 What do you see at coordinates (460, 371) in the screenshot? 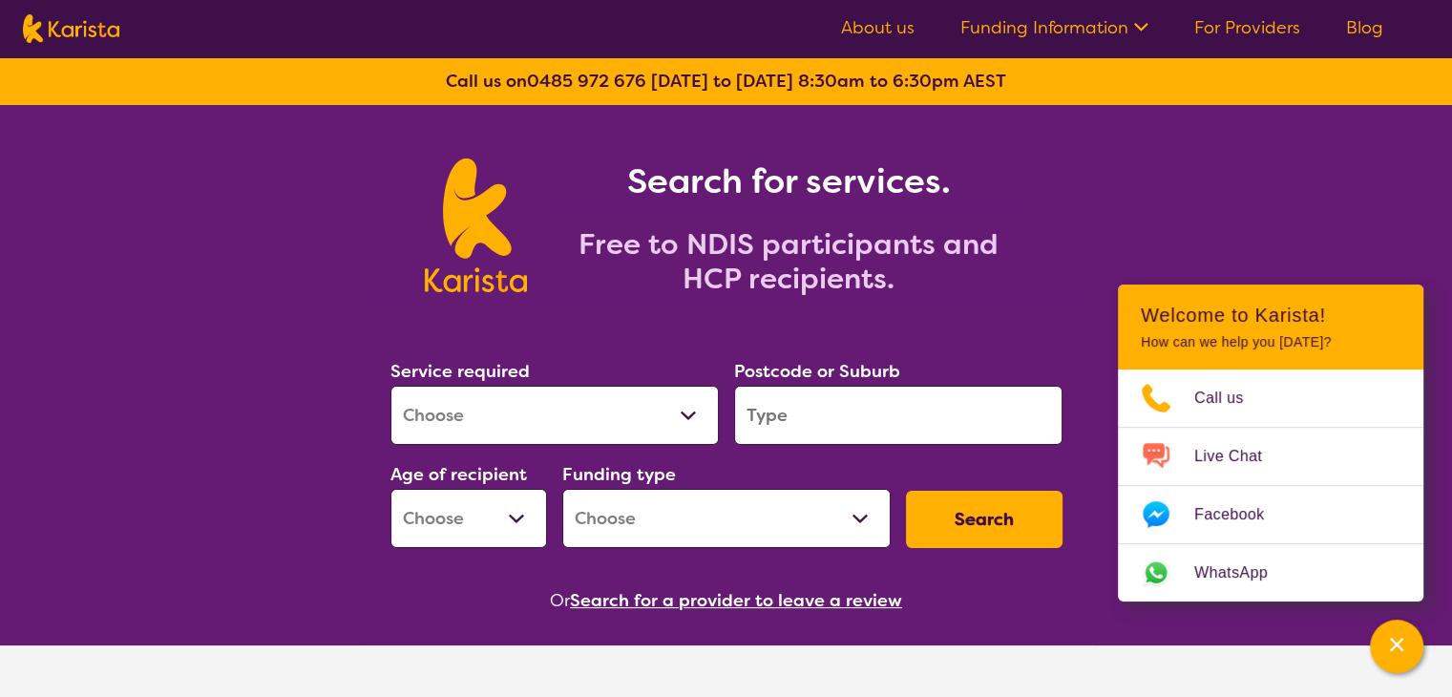
I see `label: Service required` at bounding box center [460, 371].